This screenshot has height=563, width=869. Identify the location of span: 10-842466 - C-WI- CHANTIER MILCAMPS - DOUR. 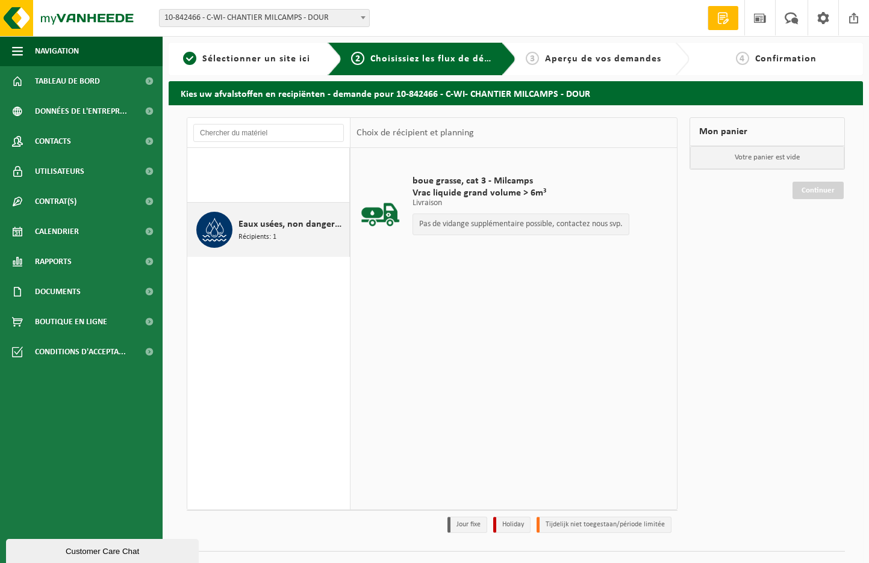
(264, 18).